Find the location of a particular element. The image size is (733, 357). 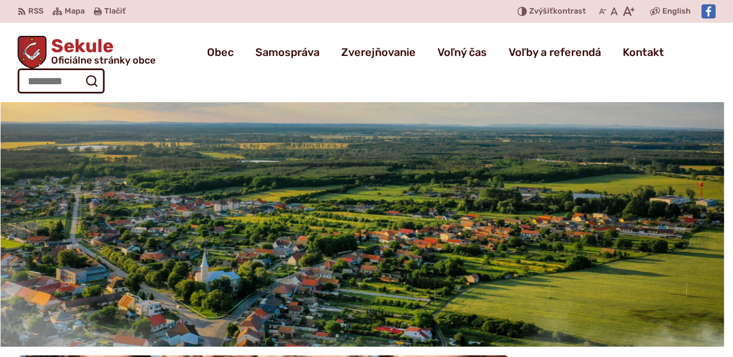

span: Zvýšiť is located at coordinates (541, 11).